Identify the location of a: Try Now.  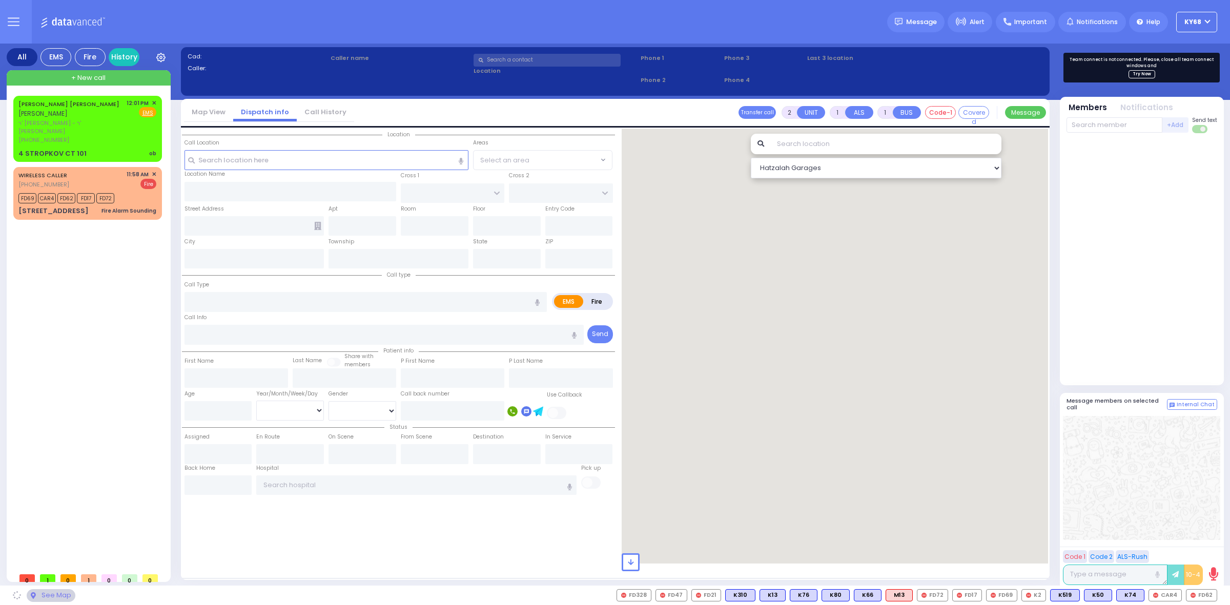
(1142, 74).